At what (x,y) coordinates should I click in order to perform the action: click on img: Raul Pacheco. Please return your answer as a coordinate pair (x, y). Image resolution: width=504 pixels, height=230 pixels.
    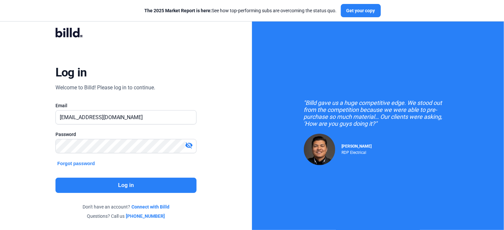
    Looking at the image, I should click on (320, 149).